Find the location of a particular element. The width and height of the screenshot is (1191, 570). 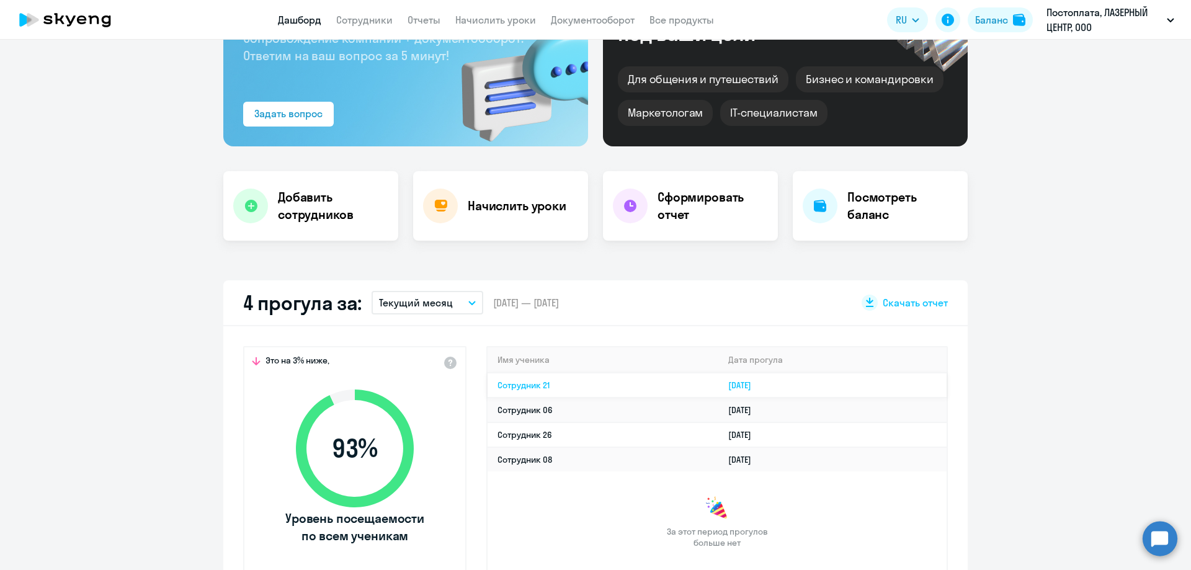

h4: Начислить уроки is located at coordinates (517, 206).